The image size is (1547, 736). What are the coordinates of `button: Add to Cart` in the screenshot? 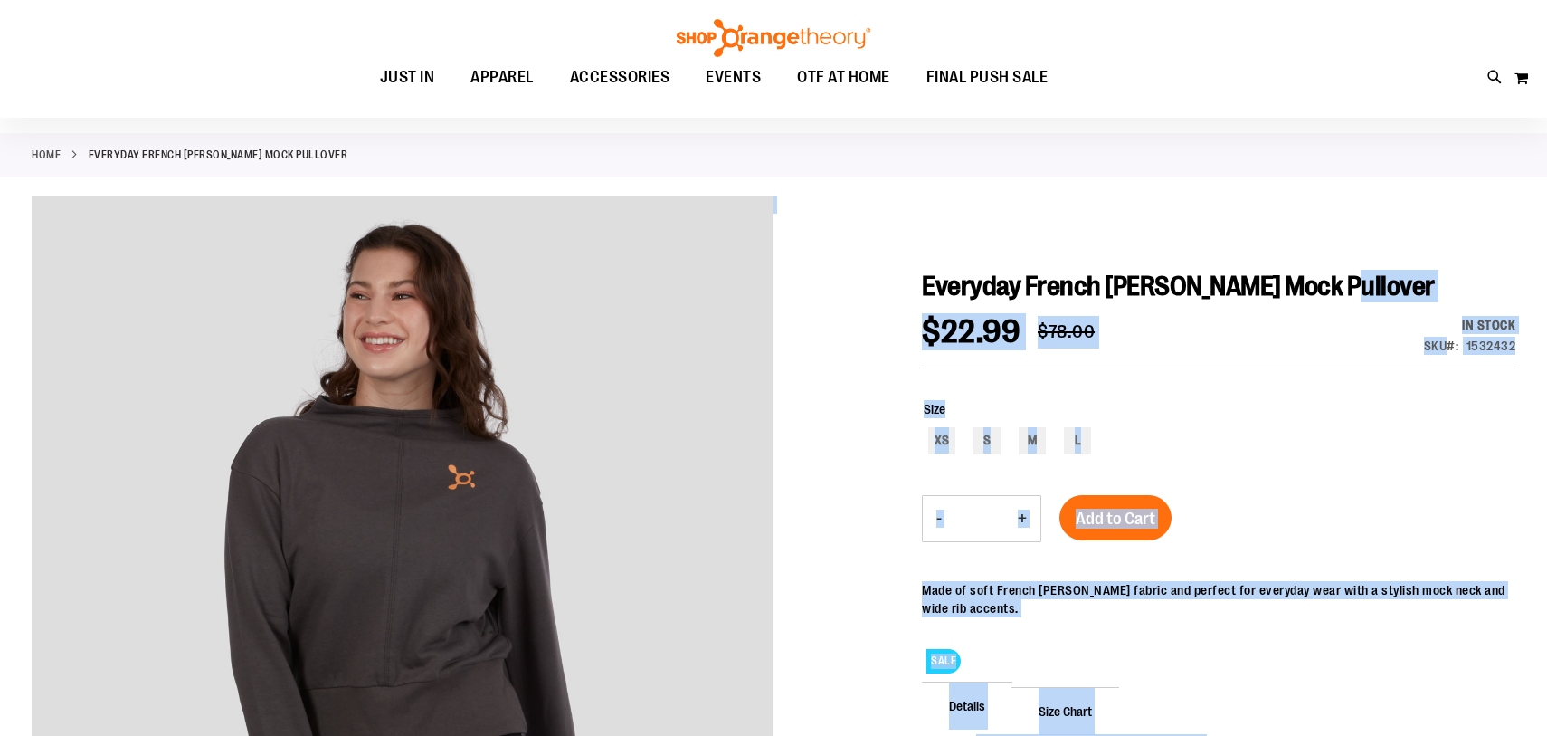 It's located at (1116, 518).